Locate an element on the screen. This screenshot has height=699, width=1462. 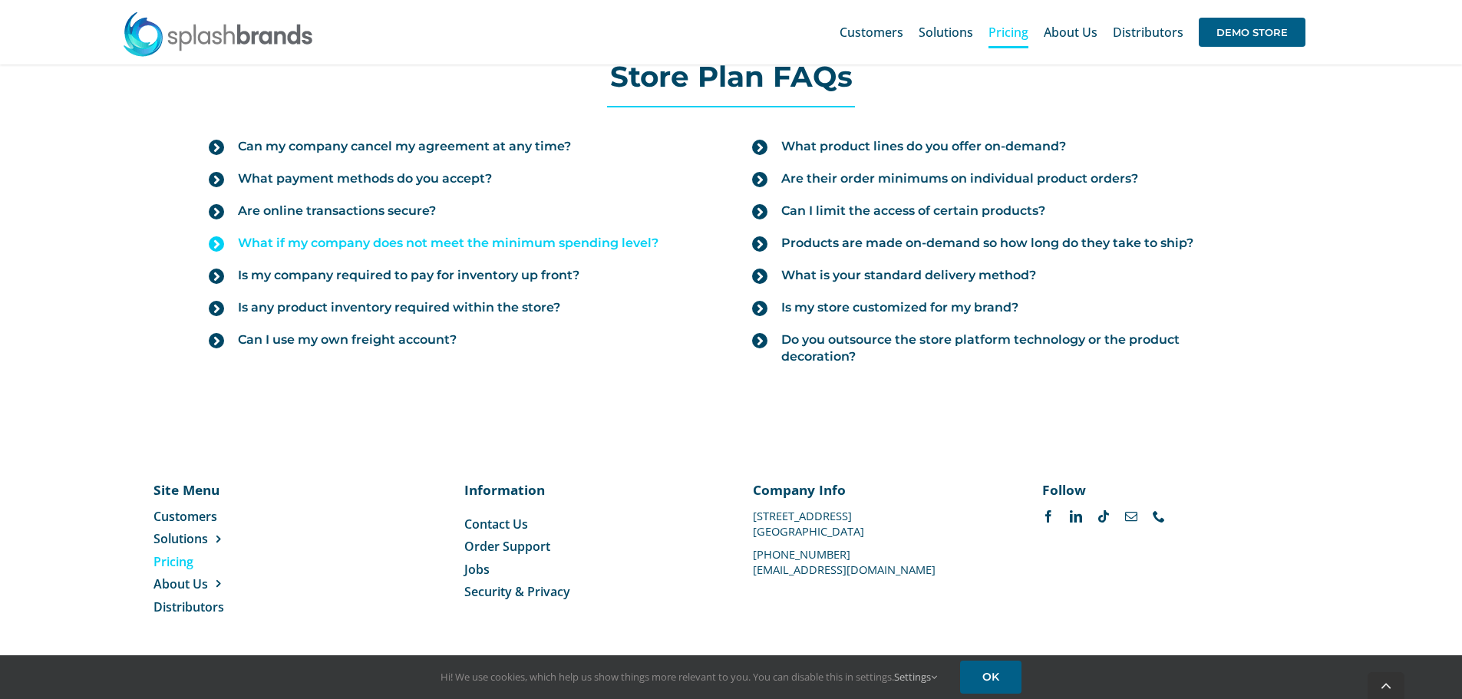
span: Is my store customized for my brand? is located at coordinates (900, 308).